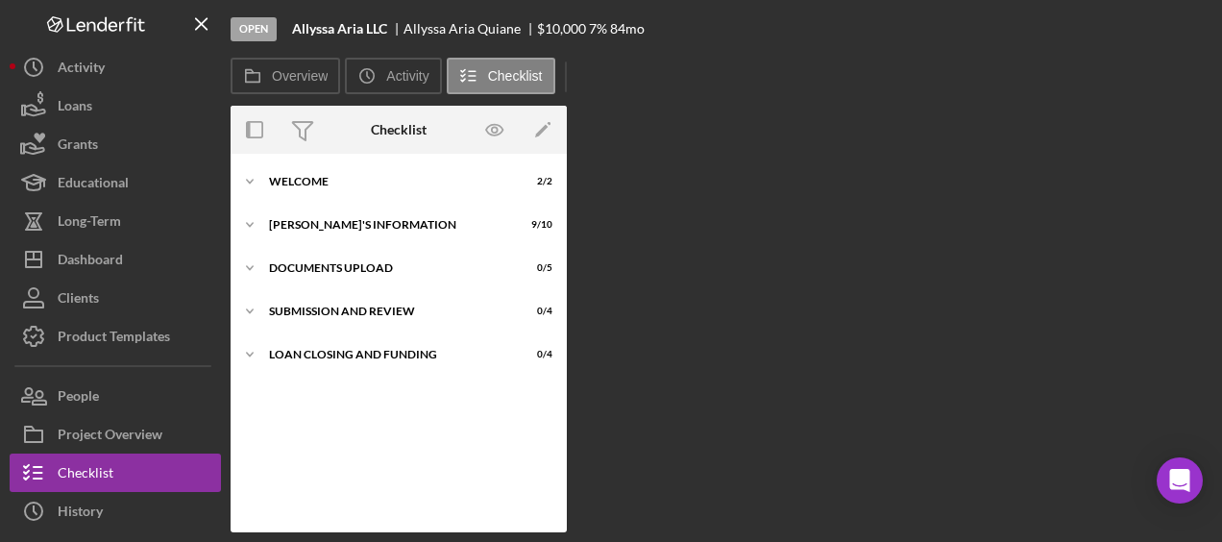 The image size is (1222, 542). I want to click on div: Educational, so click(93, 185).